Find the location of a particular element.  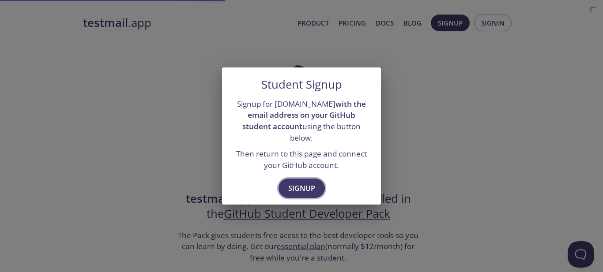

h5: Student Signup is located at coordinates (301, 85).